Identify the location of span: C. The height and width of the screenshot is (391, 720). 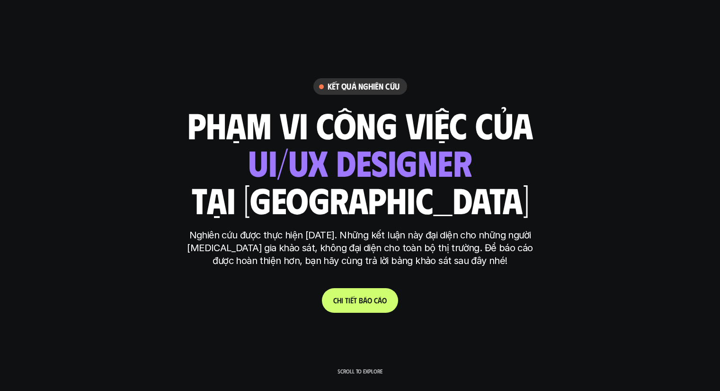
(335, 300).